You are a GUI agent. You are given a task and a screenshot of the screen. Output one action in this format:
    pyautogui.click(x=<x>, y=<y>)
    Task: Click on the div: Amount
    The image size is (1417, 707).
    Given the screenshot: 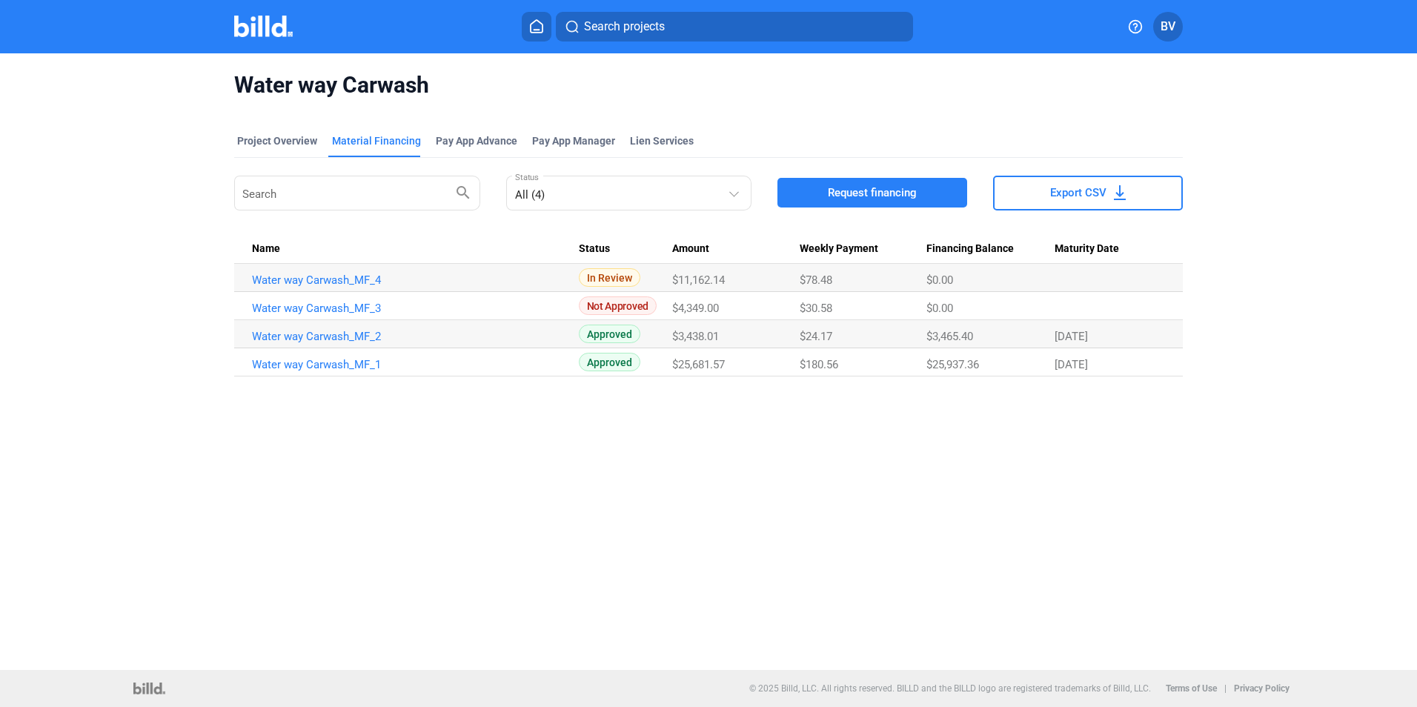 What is the action you would take?
    pyautogui.click(x=735, y=249)
    